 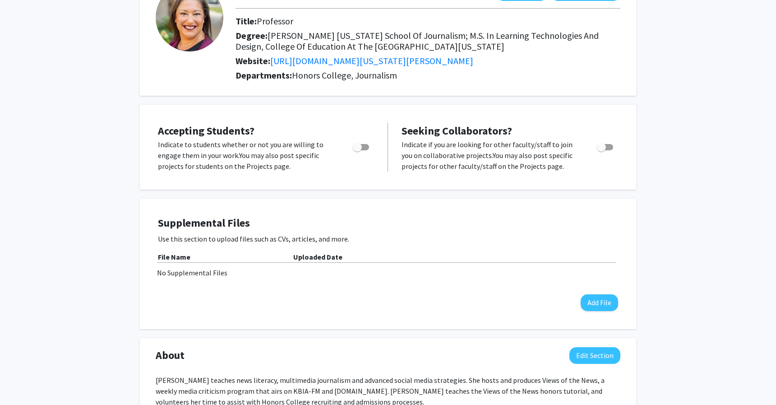 I want to click on h2: Title:, so click(x=428, y=21).